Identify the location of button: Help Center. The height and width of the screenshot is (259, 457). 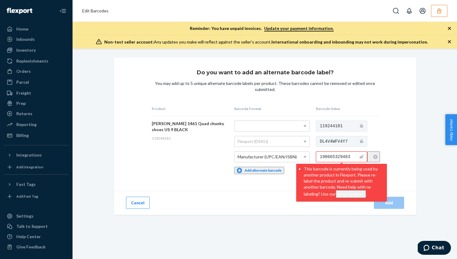
(451, 130).